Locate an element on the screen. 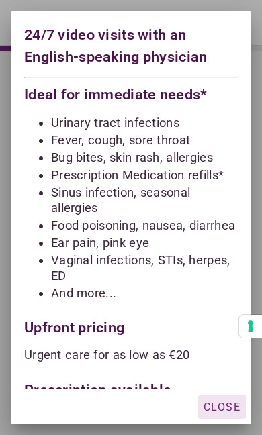 The height and width of the screenshot is (435, 262). li: Ear pain, pink eye is located at coordinates (144, 243).